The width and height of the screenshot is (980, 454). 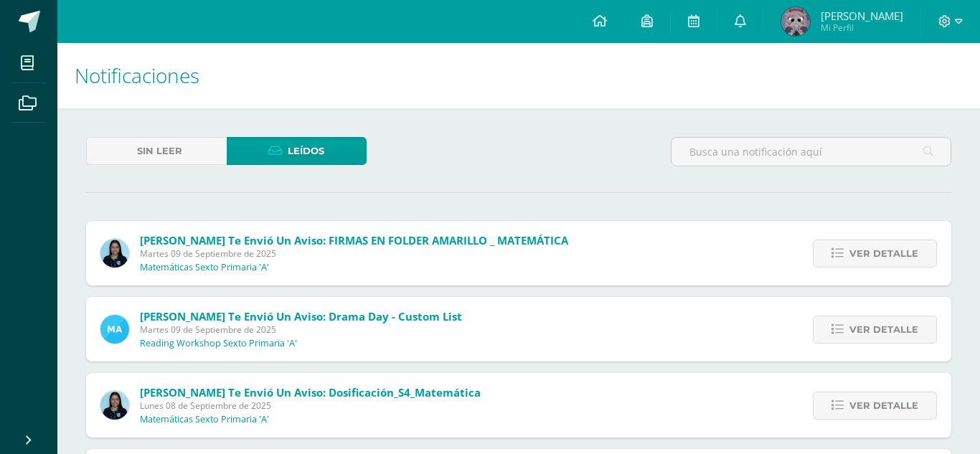 What do you see at coordinates (297, 151) in the screenshot?
I see `a: Leídos` at bounding box center [297, 151].